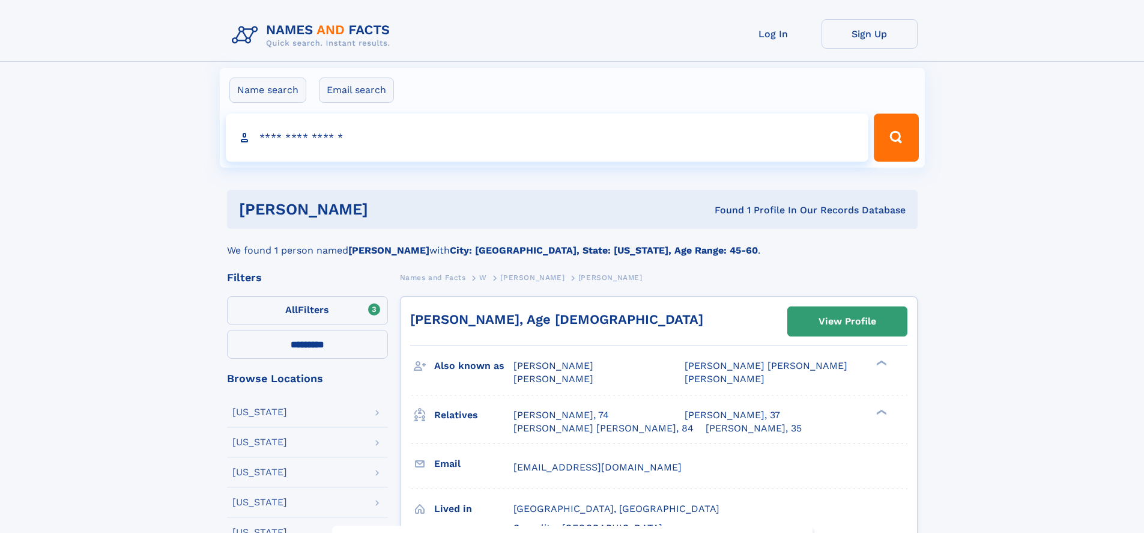  I want to click on a: View Profile, so click(847, 321).